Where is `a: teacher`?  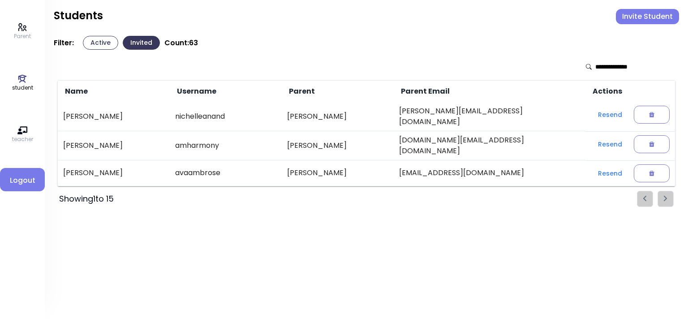 a: teacher is located at coordinates (22, 134).